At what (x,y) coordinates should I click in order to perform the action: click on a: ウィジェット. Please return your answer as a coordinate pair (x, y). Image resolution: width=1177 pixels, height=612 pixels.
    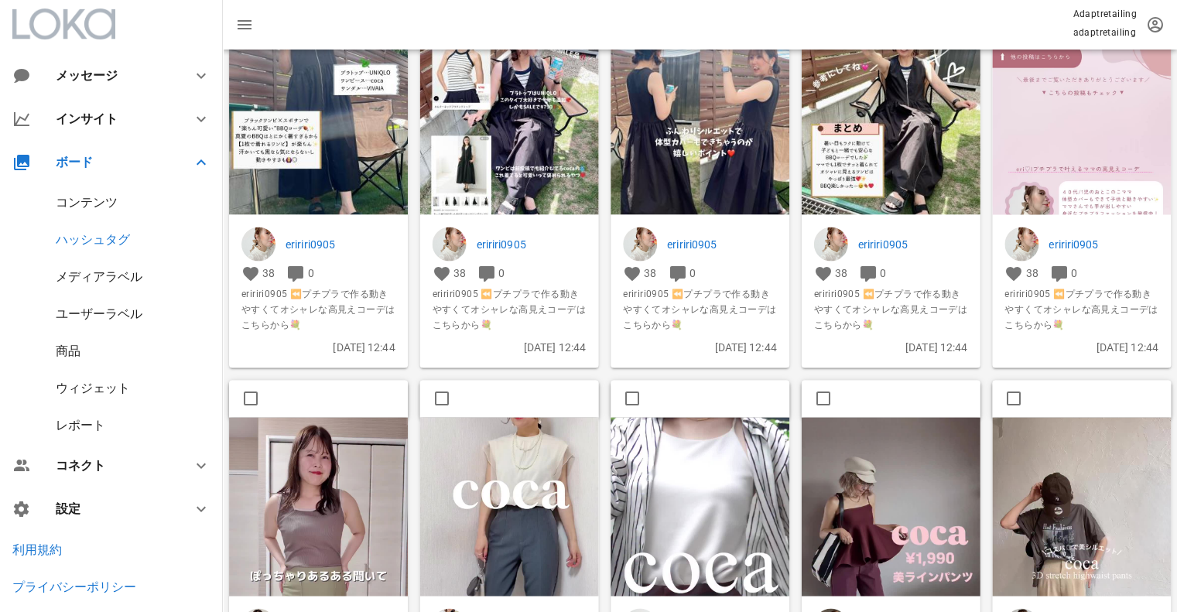
    Looking at the image, I should click on (93, 388).